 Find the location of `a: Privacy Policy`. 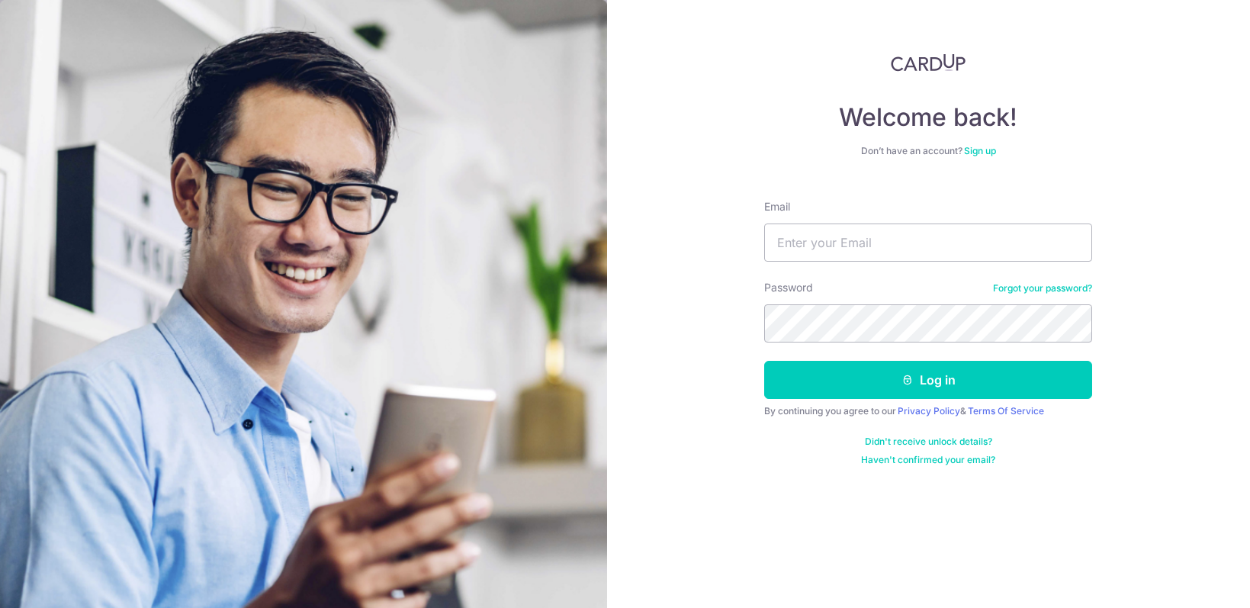

a: Privacy Policy is located at coordinates (929, 410).